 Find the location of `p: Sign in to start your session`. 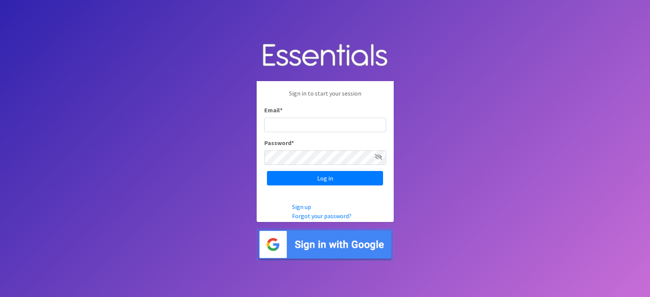

p: Sign in to start your session is located at coordinates (325, 97).